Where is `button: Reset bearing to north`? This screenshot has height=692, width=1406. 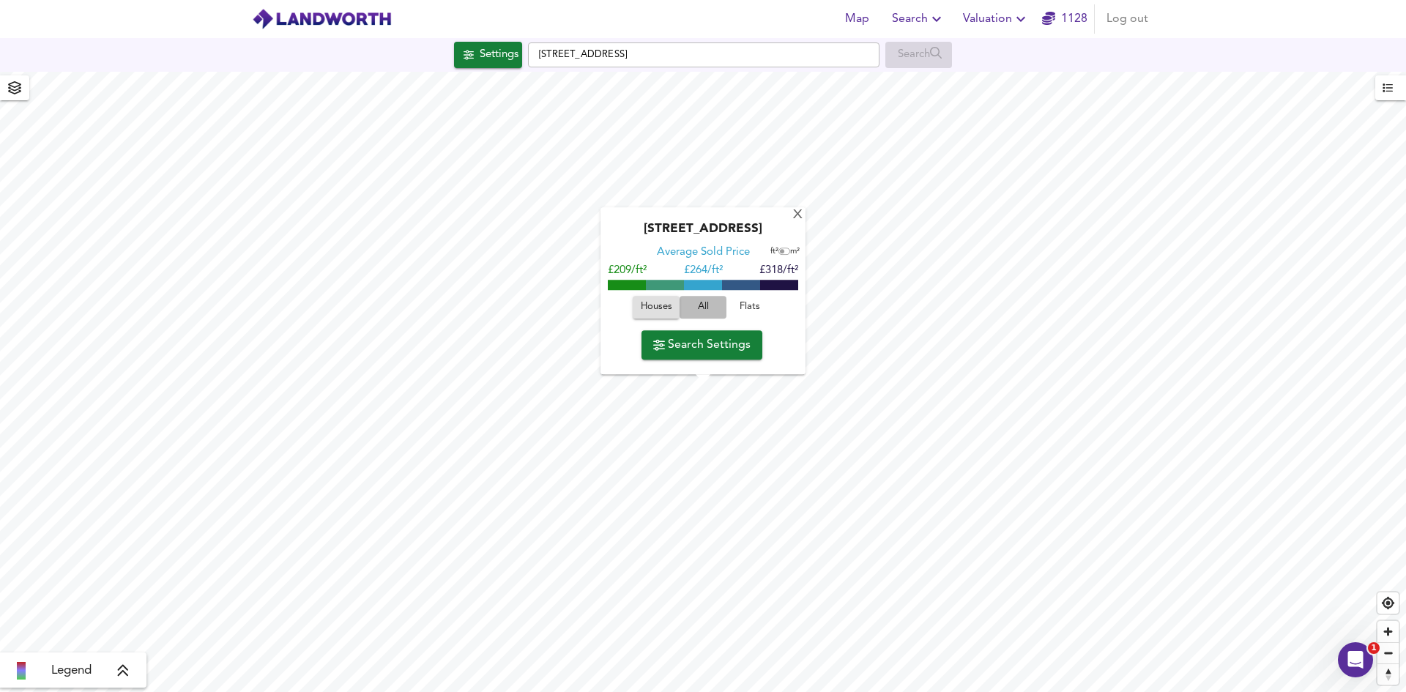
button: Reset bearing to north is located at coordinates (1387, 674).